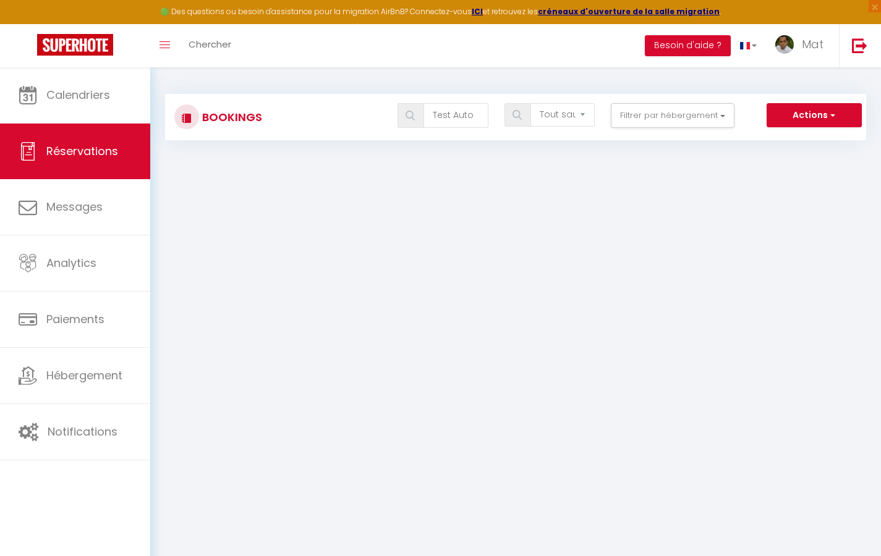  Describe the element at coordinates (75, 45) in the screenshot. I see `img: Super Booking` at that location.